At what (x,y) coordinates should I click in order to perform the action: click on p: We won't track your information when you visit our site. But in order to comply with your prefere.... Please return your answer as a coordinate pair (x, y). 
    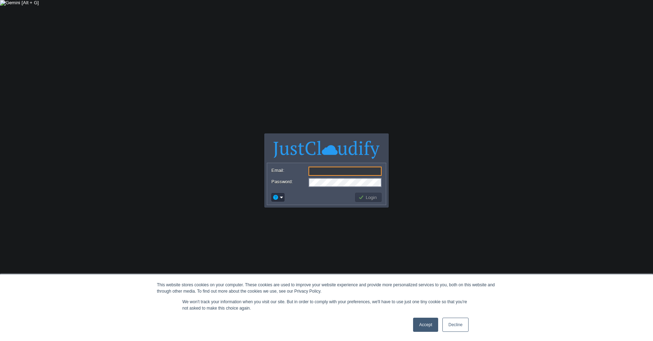
    Looking at the image, I should click on (326, 305).